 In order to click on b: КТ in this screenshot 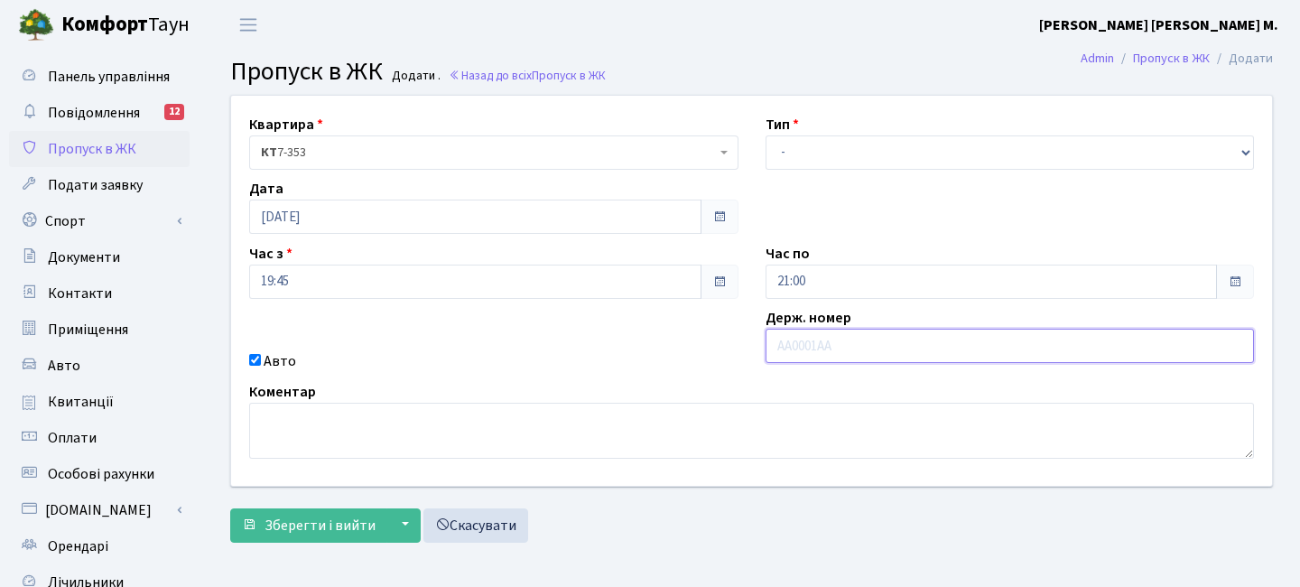, I will do `click(269, 153)`.